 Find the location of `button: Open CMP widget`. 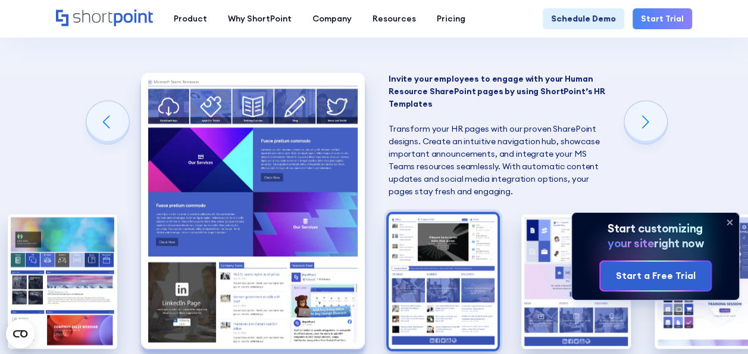

button: Open CMP widget is located at coordinates (20, 333).